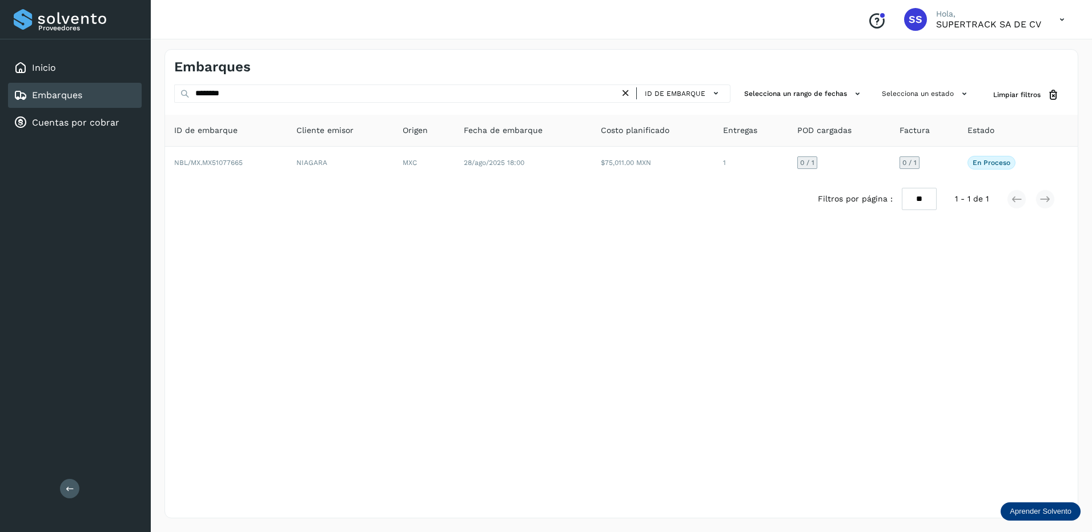 The height and width of the screenshot is (532, 1092). What do you see at coordinates (424, 163) in the screenshot?
I see `td: MXC` at bounding box center [424, 163].